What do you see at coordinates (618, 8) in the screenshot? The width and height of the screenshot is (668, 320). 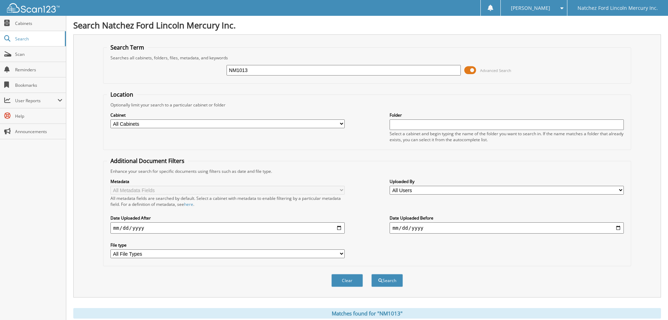 I see `span: Natchez Ford Lincoln Mercury Inc.` at bounding box center [618, 8].